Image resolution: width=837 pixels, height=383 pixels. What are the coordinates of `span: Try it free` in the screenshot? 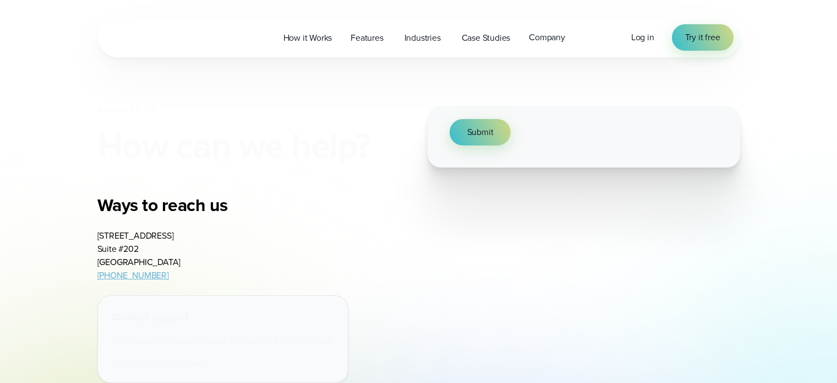 It's located at (703, 37).